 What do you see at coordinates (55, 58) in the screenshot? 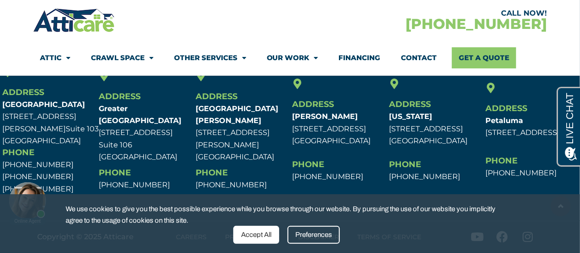
I see `a: Attic` at bounding box center [55, 58].